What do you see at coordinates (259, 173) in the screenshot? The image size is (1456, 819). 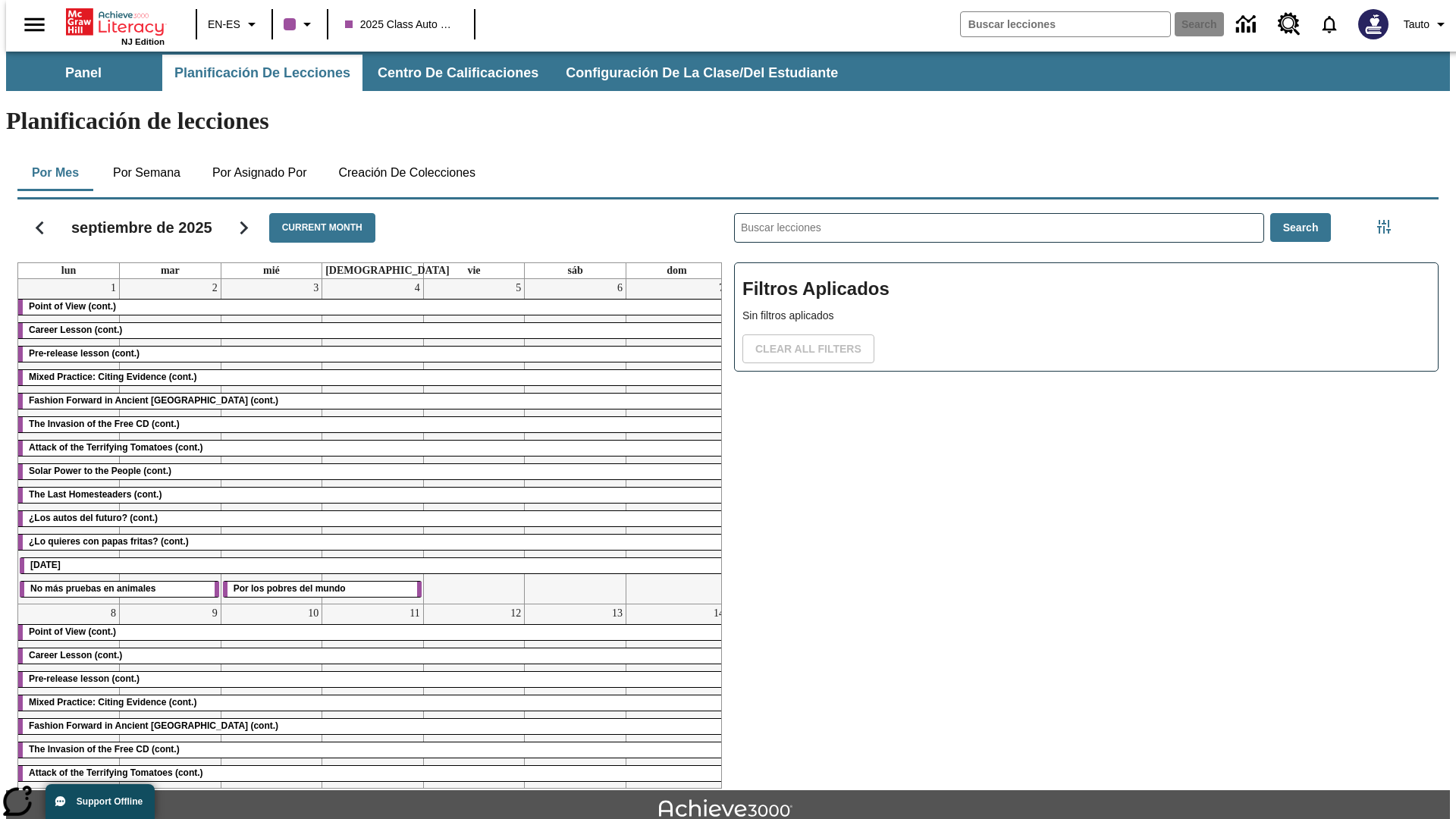 I see `button: Por asignado por` at bounding box center [259, 173].